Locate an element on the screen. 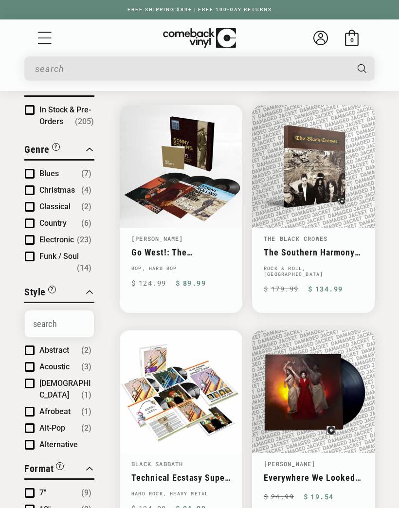 The image size is (399, 508). span: Format is located at coordinates (39, 468).